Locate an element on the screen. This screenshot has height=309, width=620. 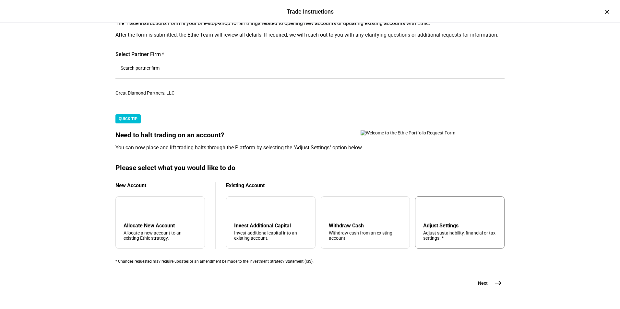
div: Trade Instructions is located at coordinates (310, 12).